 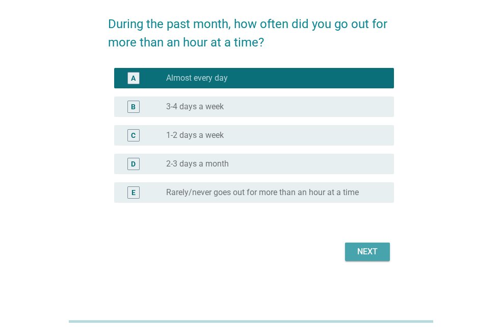 What do you see at coordinates (133, 106) in the screenshot?
I see `div: B` at bounding box center [133, 106].